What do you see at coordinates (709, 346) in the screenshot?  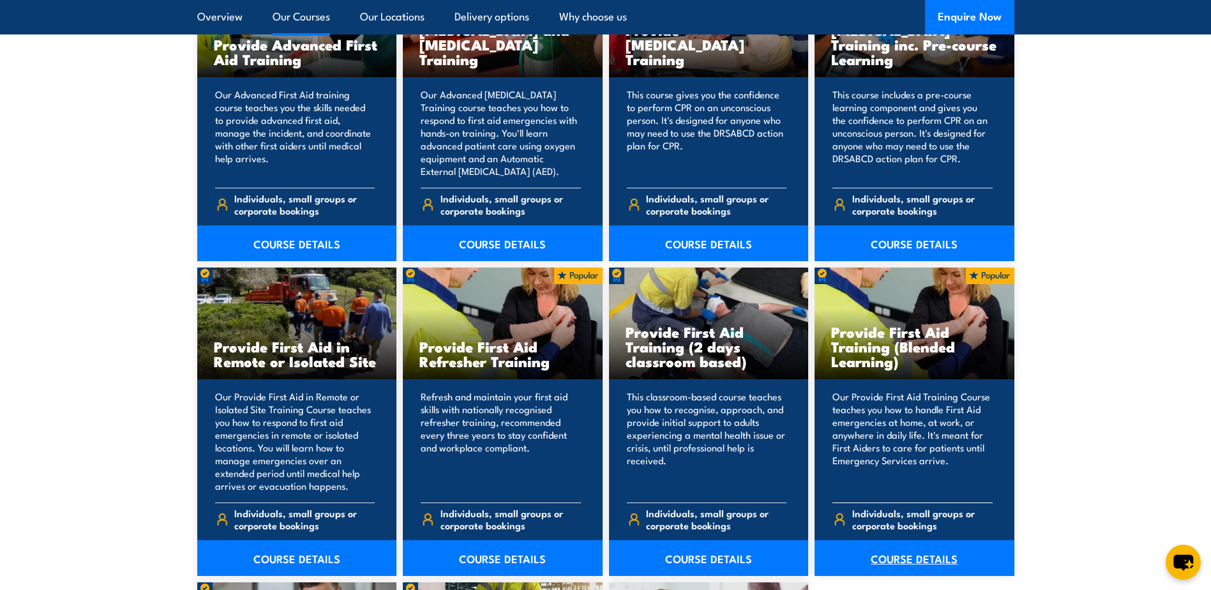 I see `h3: Provide First Aid Training (2 days classroom based)` at bounding box center [709, 346].